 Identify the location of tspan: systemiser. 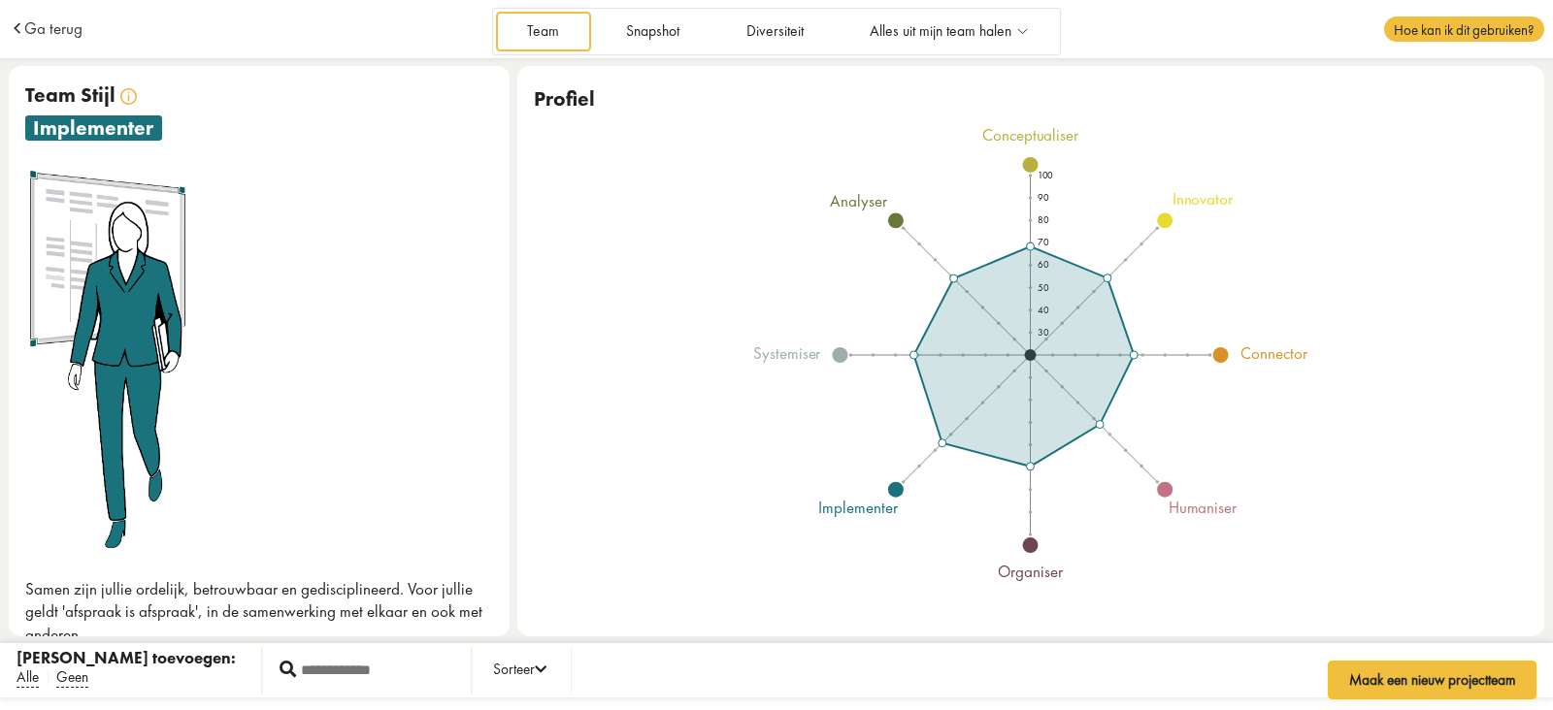
(787, 353).